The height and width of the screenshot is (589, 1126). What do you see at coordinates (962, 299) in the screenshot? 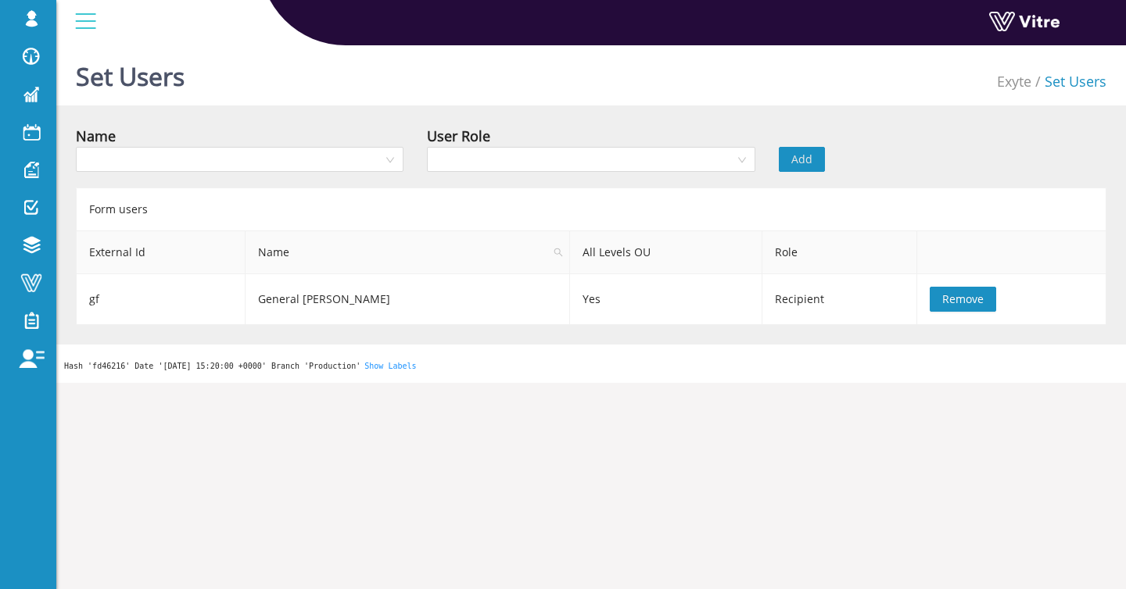
I see `span: Remove` at bounding box center [962, 299].